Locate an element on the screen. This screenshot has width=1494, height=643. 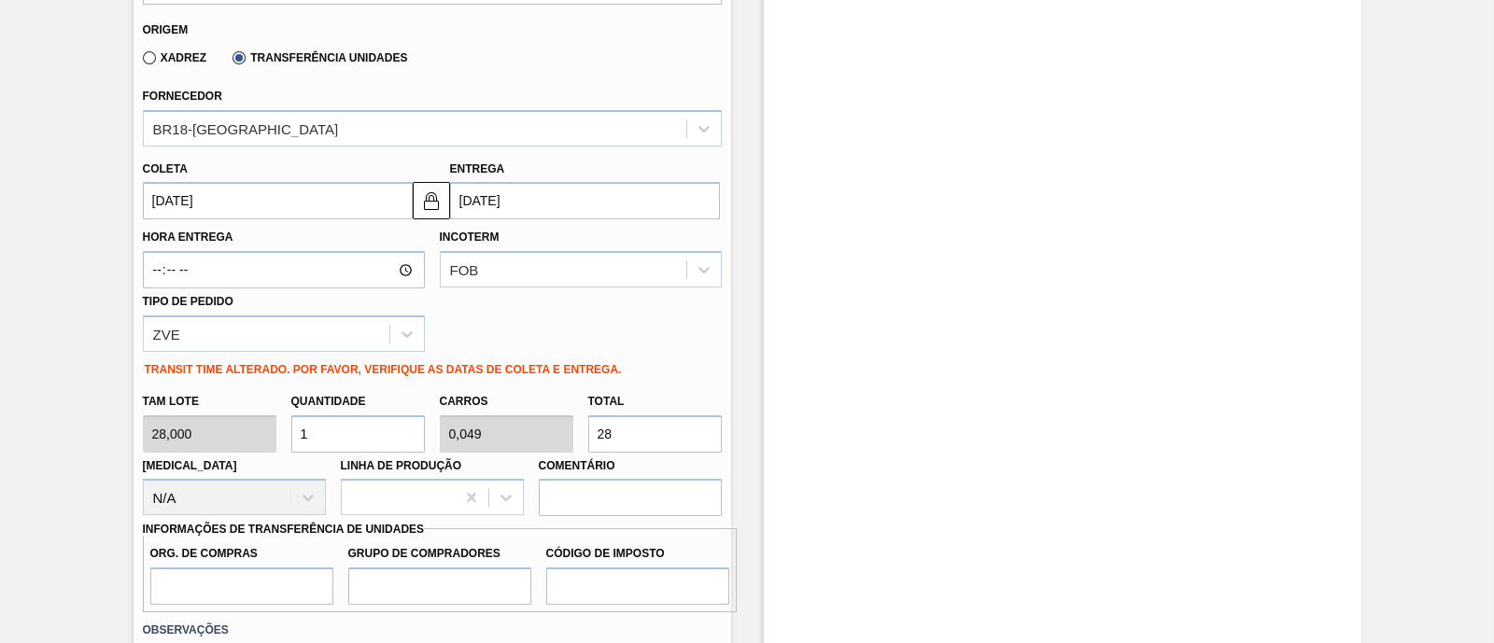
label: Entrega is located at coordinates (477, 169).